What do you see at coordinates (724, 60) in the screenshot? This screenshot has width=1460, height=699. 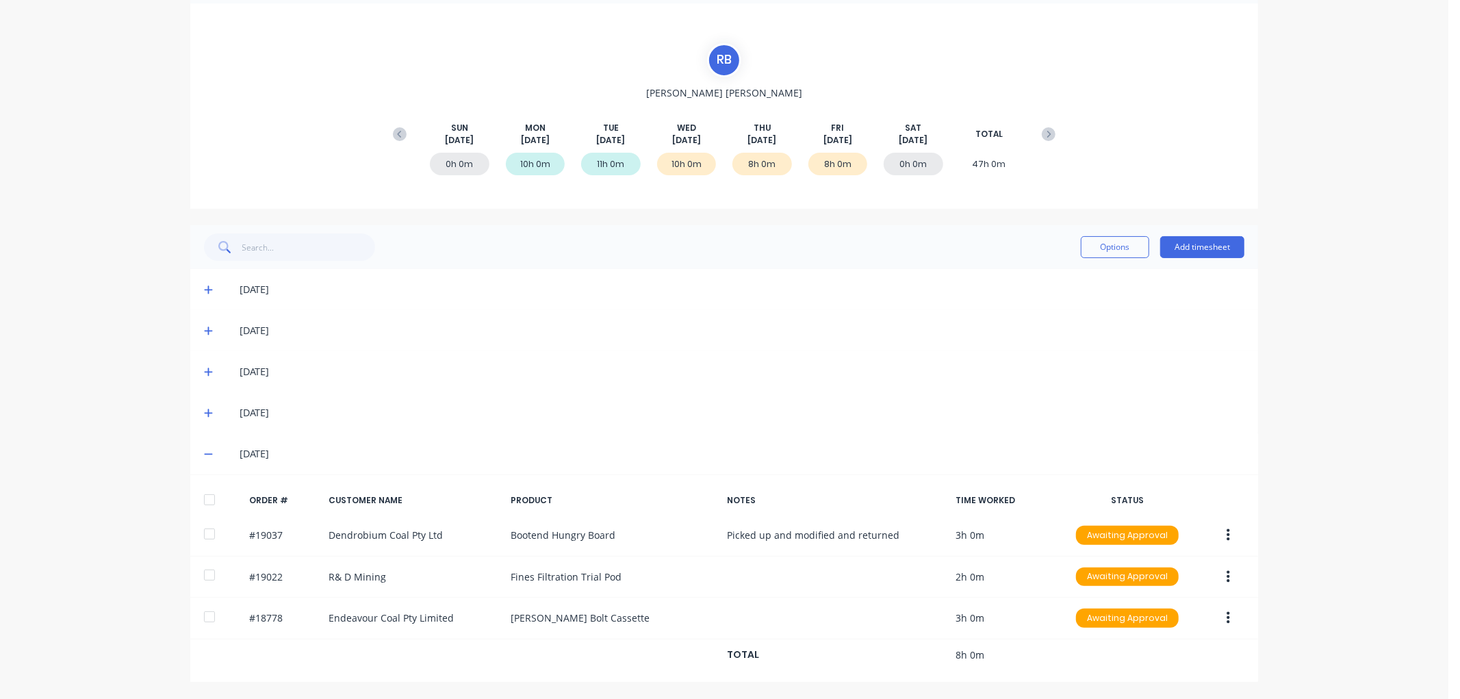 I see `div: R B` at bounding box center [724, 60].